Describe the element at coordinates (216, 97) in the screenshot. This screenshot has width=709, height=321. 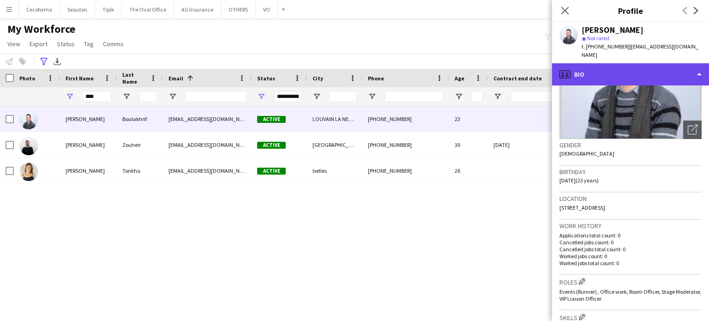
I see `input: Email Filter Input` at that location.